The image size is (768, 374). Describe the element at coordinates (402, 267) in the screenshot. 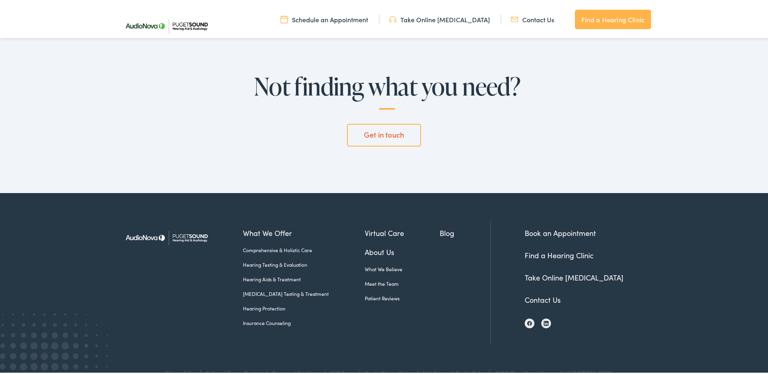

I see `a: What We Believe` at that location.